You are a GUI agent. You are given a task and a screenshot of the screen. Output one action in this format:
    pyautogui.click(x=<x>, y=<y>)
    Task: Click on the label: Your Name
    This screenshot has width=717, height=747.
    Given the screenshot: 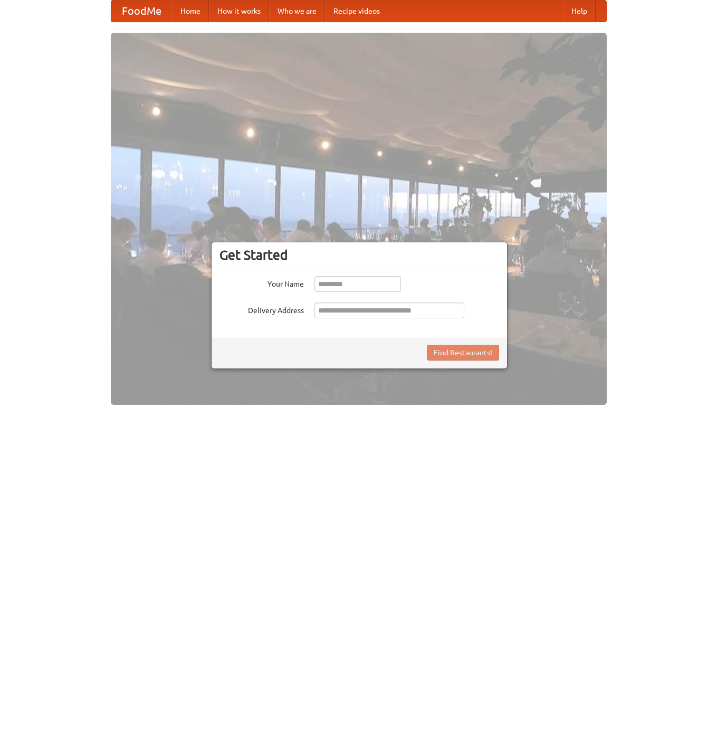 What is the action you would take?
    pyautogui.click(x=262, y=282)
    